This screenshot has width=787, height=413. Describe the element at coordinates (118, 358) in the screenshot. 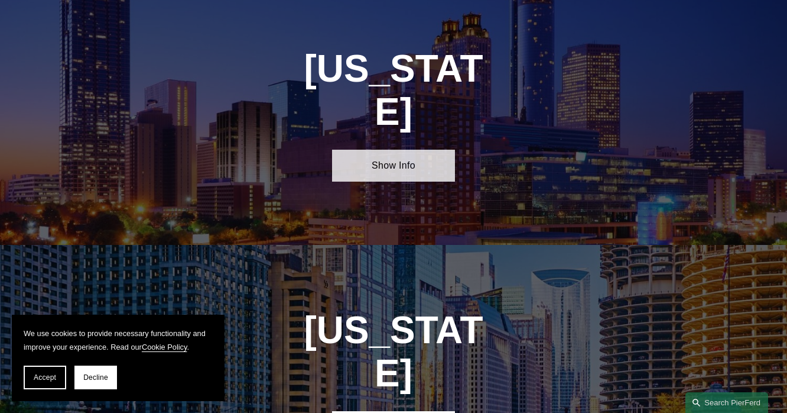

I see `section: Cookie banner` at that location.